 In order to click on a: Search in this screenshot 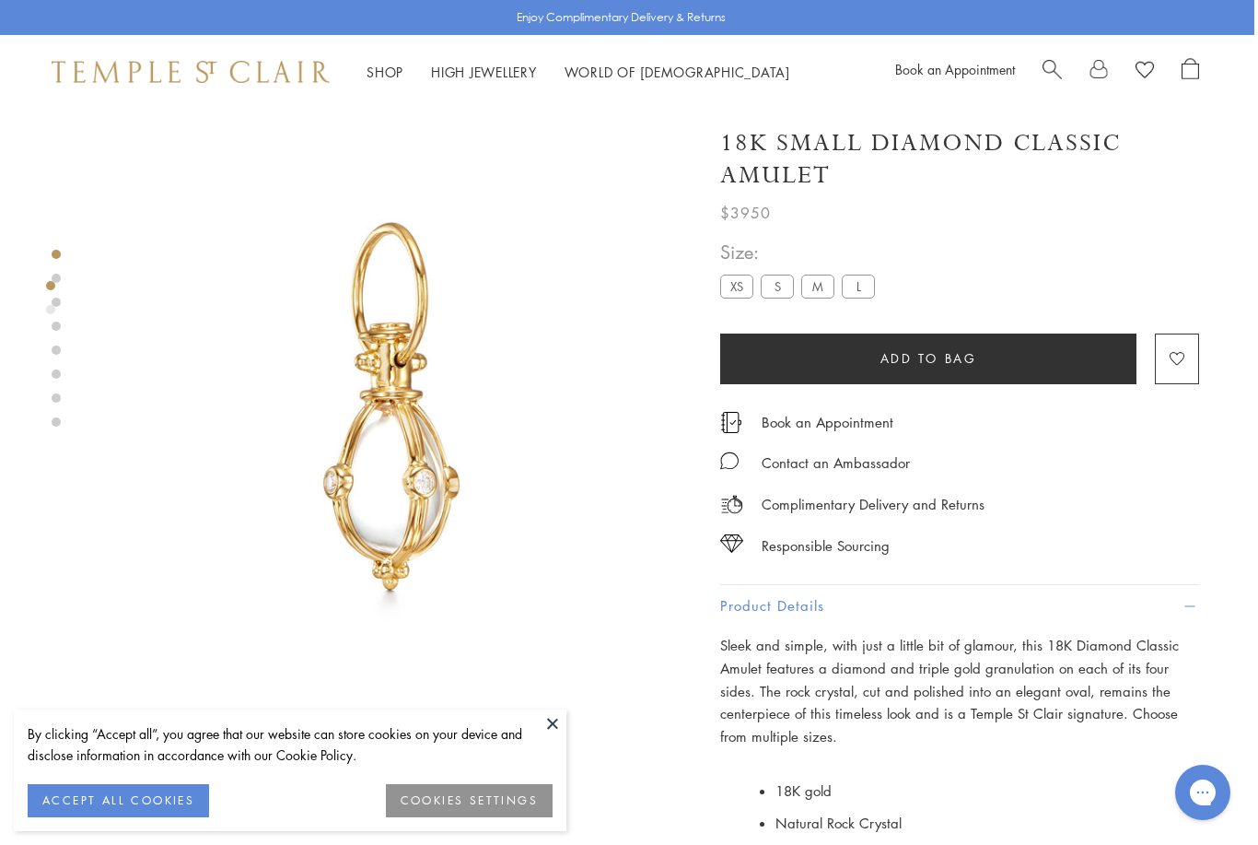, I will do `click(1052, 72)`.